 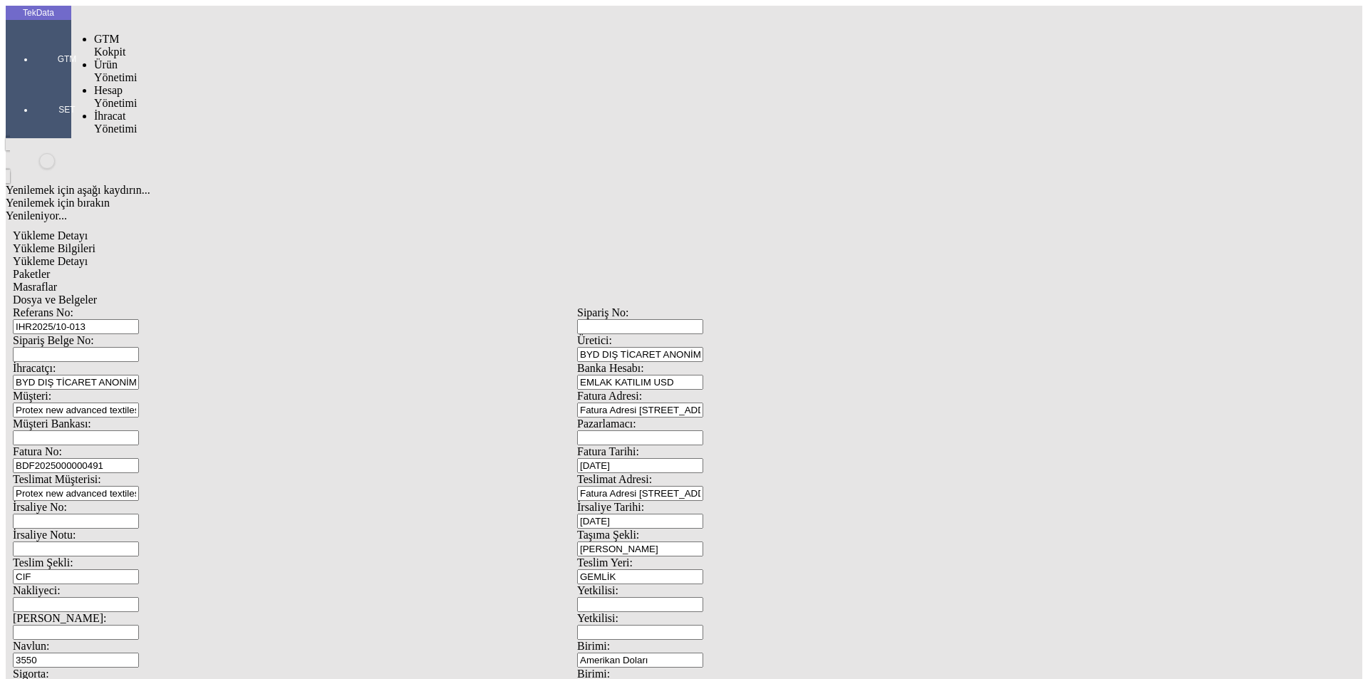 I want to click on span: Fatura Adresi:, so click(x=609, y=395).